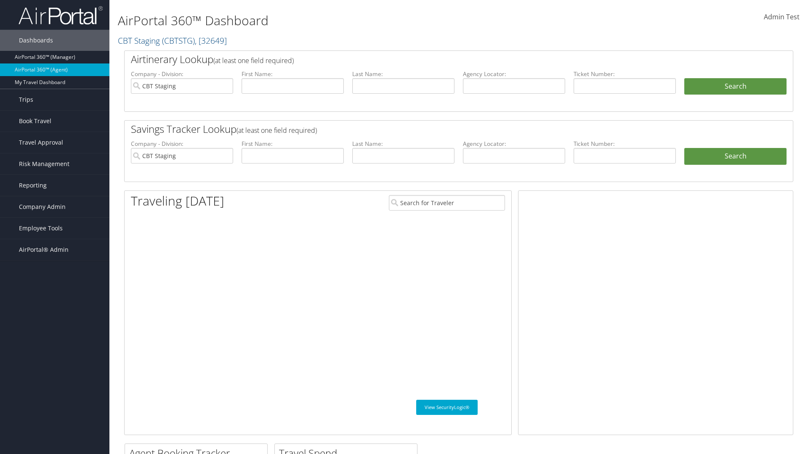 The width and height of the screenshot is (808, 454). I want to click on span: Trips, so click(26, 100).